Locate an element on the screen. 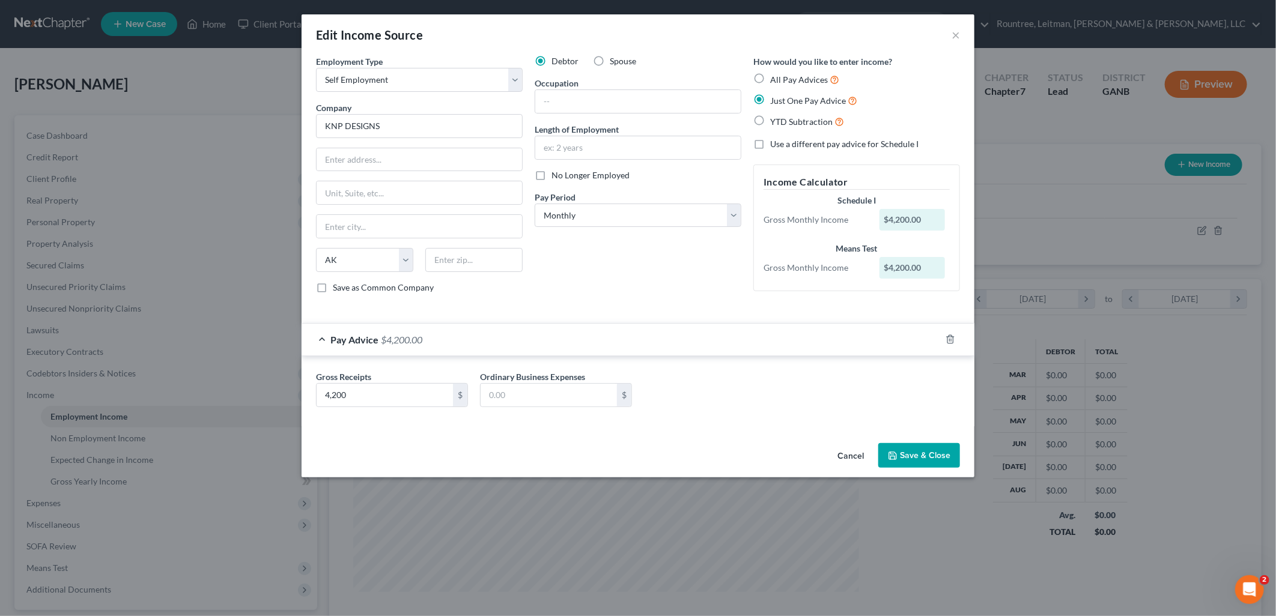 The image size is (1276, 616). span: Company is located at coordinates (333, 108).